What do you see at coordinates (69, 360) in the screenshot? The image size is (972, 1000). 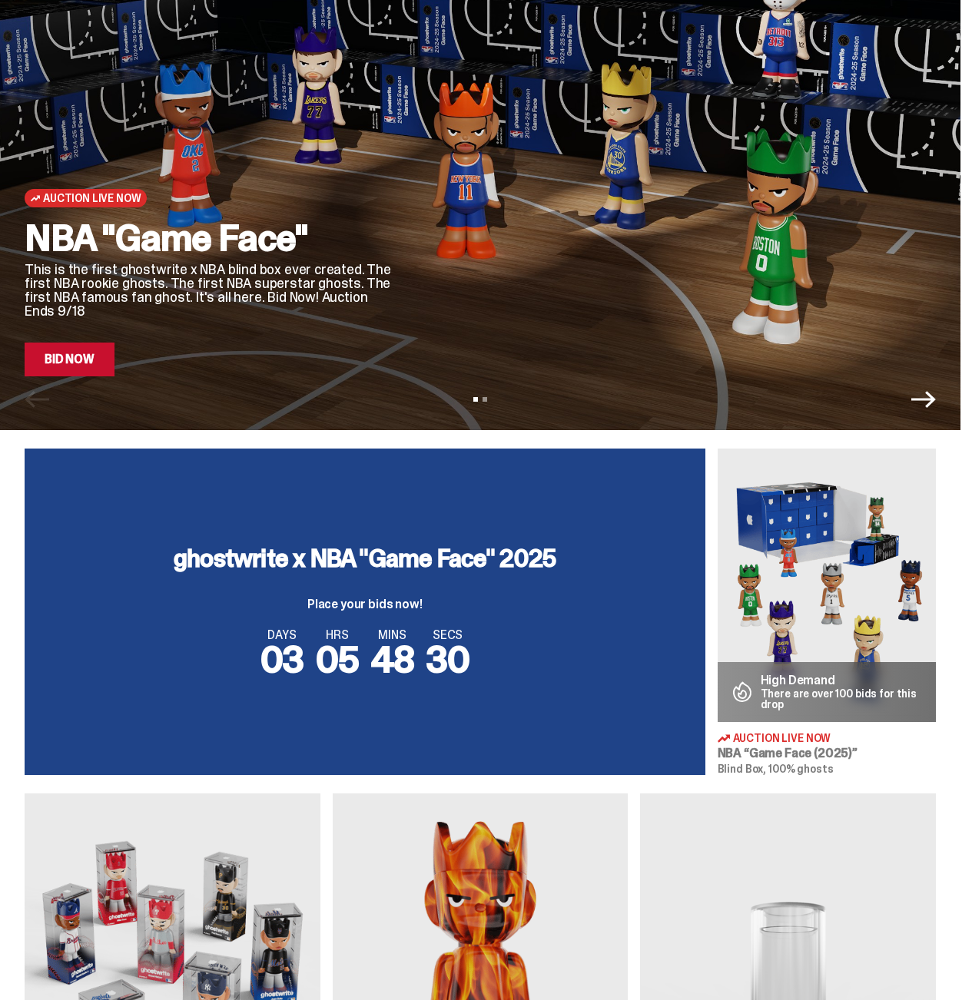 I see `a: Bid Now` at bounding box center [69, 360].